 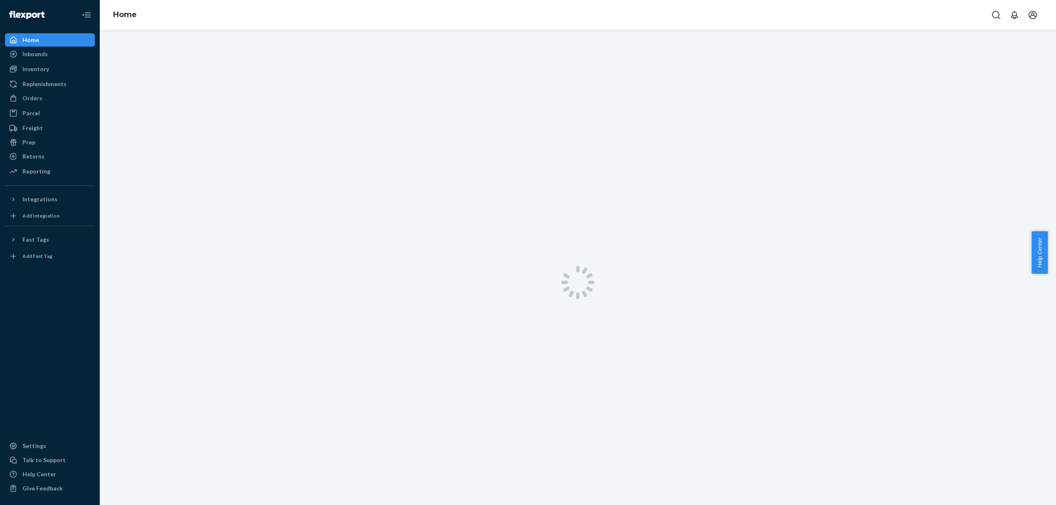 I want to click on button: Help Center, so click(x=1040, y=252).